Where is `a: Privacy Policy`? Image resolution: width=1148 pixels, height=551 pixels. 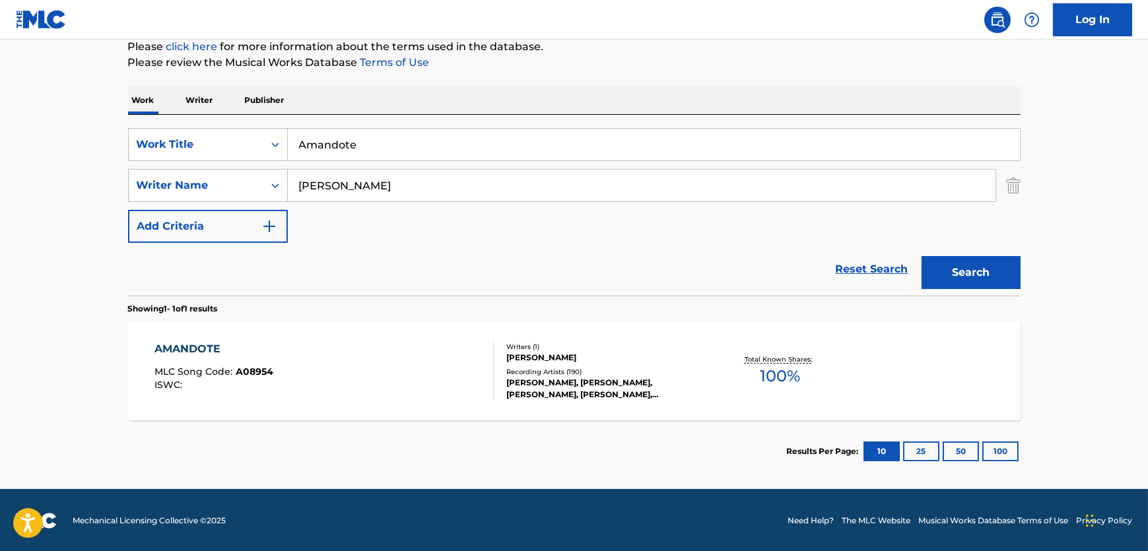 a: Privacy Policy is located at coordinates (1104, 521).